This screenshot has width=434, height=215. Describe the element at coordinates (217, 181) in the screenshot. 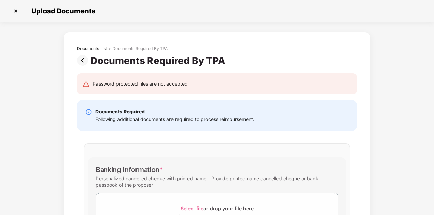

I see `div: Personalized cancelled cheque with printed name - Provide printed name cancelled cheque or bank p...` at that location.